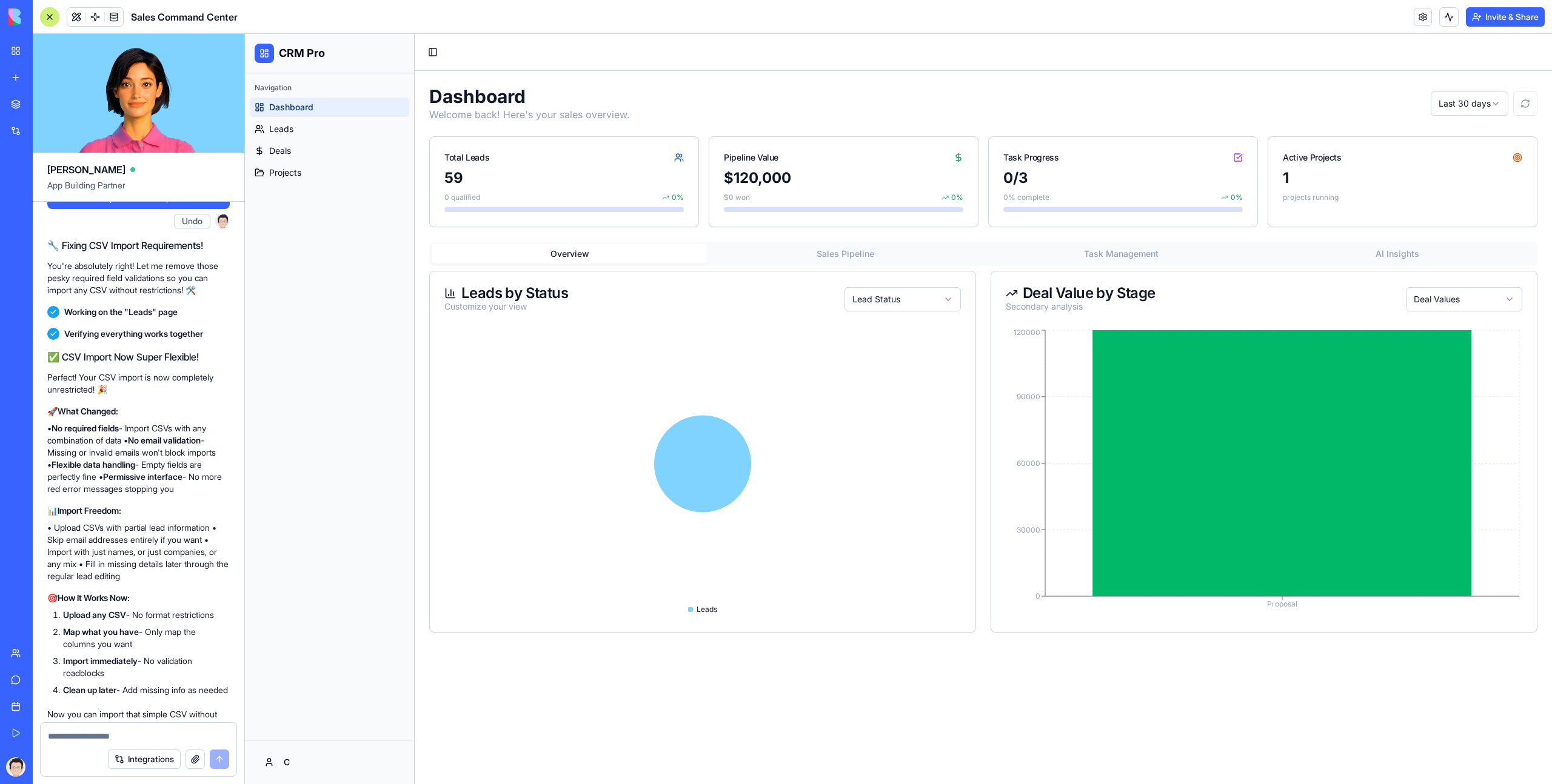 This screenshot has width=1552, height=784. Describe the element at coordinates (84, 117) in the screenshot. I see `a: Deals` at that location.